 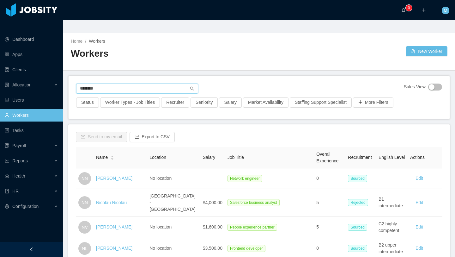 What do you see at coordinates (175, 102) in the screenshot?
I see `button: Recruiter` at bounding box center [175, 102].